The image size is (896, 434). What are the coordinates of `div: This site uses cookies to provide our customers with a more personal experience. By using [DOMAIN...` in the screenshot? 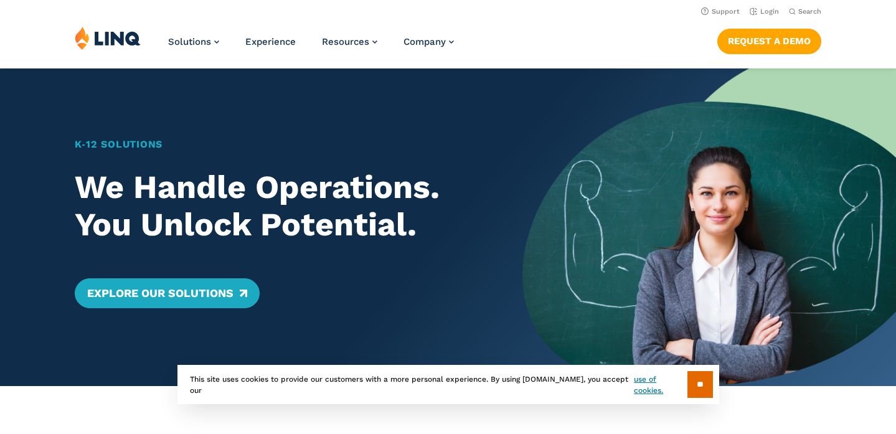 It's located at (448, 384).